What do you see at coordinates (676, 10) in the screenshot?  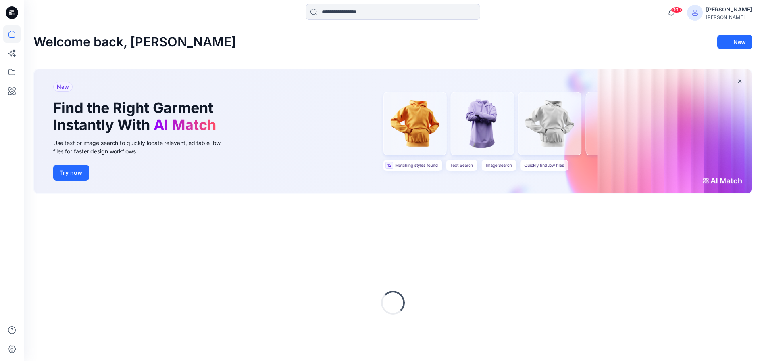 I see `span: 99+` at bounding box center [676, 10].